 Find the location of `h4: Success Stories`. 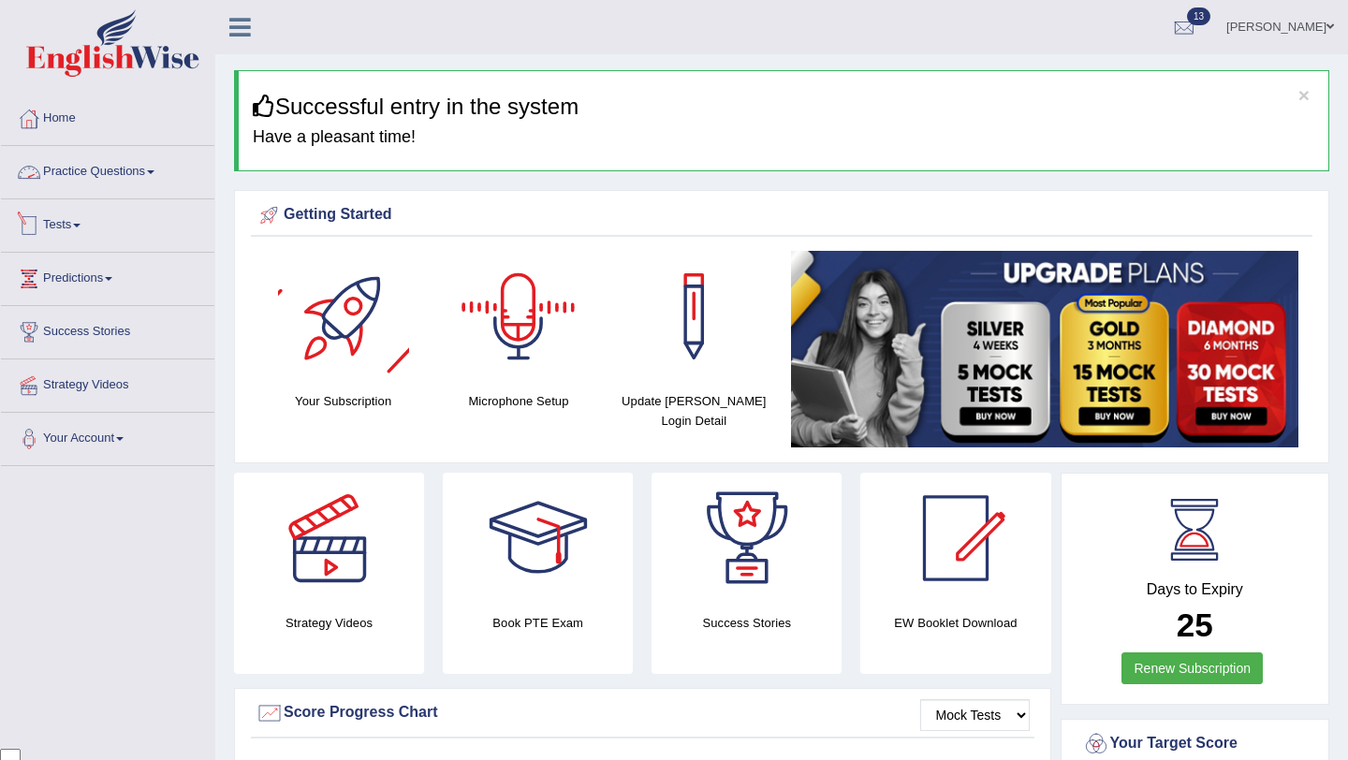

h4: Success Stories is located at coordinates (746, 622).